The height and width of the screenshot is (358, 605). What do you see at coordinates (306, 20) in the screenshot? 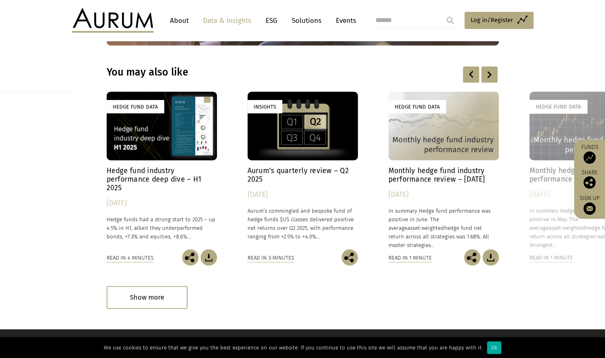
I see `a: Solutions` at bounding box center [306, 20].